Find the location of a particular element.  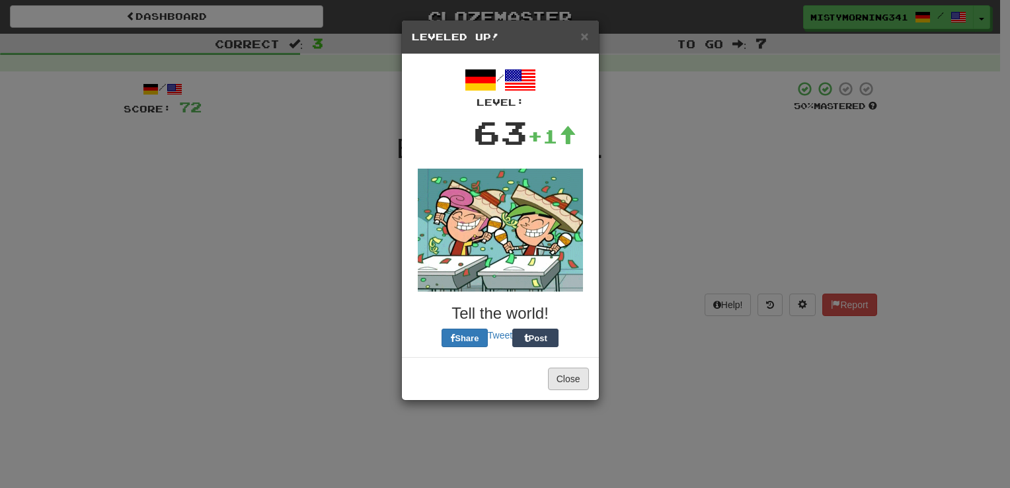

h3: Tell the world! is located at coordinates (501, 313).